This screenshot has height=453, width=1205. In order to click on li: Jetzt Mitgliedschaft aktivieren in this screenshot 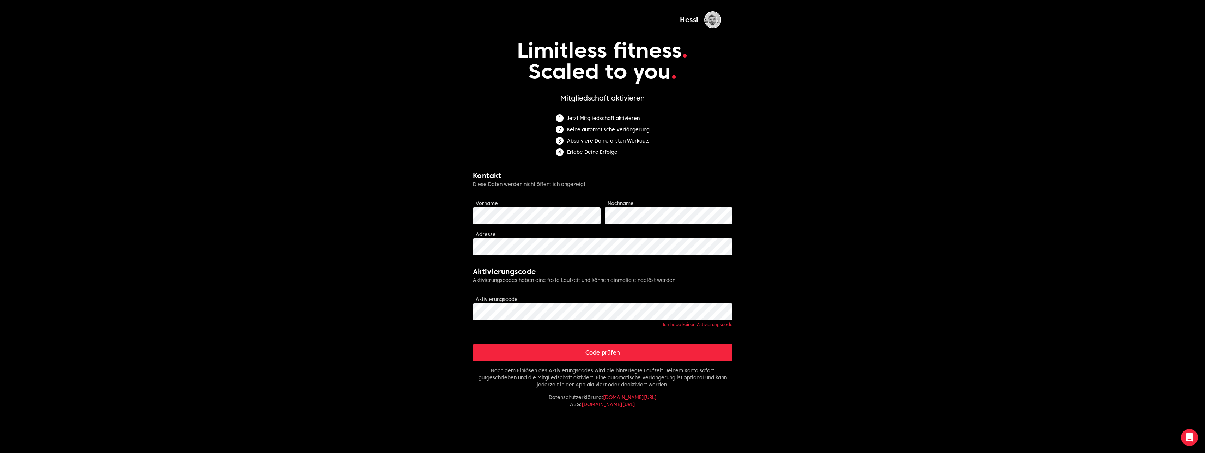, I will do `click(603, 118)`.